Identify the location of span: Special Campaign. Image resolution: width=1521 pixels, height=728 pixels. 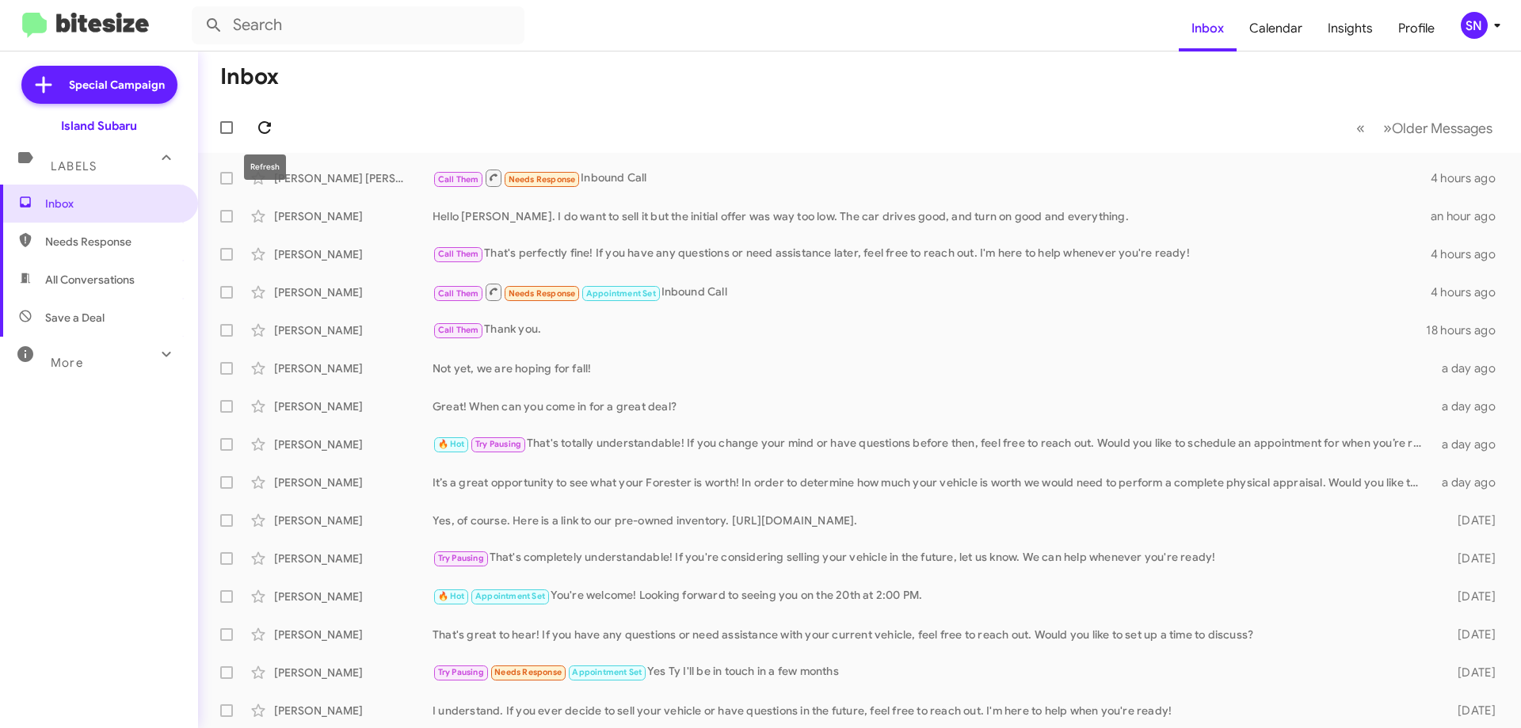
(116, 85).